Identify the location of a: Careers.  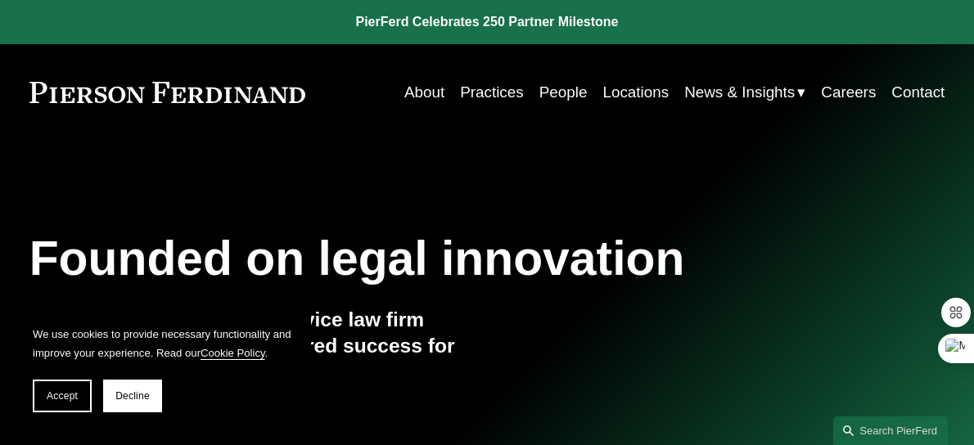
(848, 93).